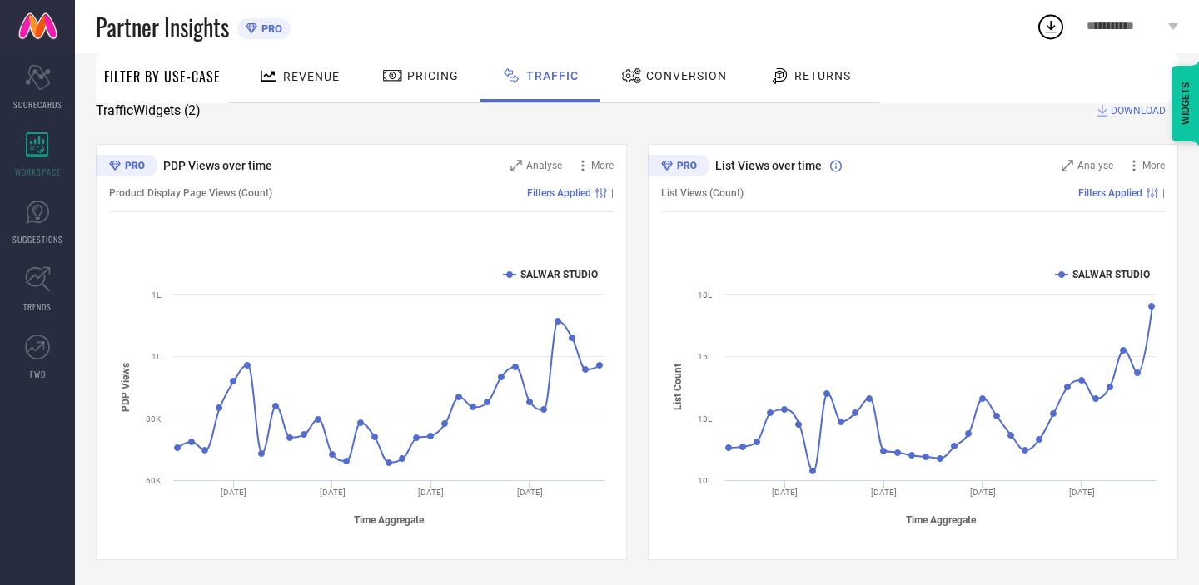  Describe the element at coordinates (705, 295) in the screenshot. I see `text: 18L` at that location.